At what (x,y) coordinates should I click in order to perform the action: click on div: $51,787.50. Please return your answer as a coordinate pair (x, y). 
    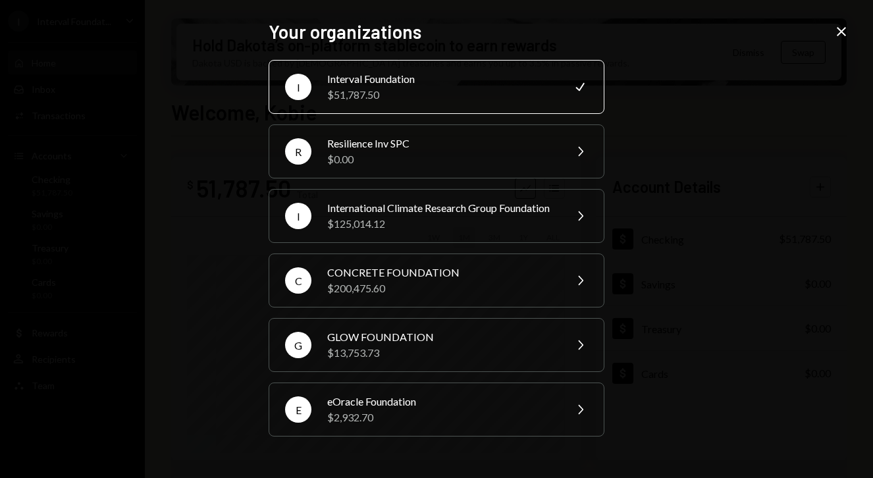
    Looking at the image, I should click on (442, 95).